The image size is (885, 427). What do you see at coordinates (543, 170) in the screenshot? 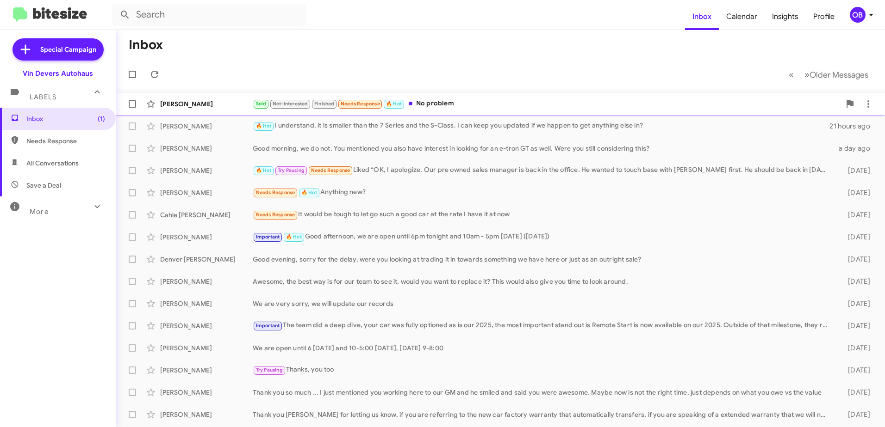
I see `div: Liked “OK, I apologize. Our pre owned sales manager is back in the office. He wanted to touch bas...` at bounding box center [543, 170].